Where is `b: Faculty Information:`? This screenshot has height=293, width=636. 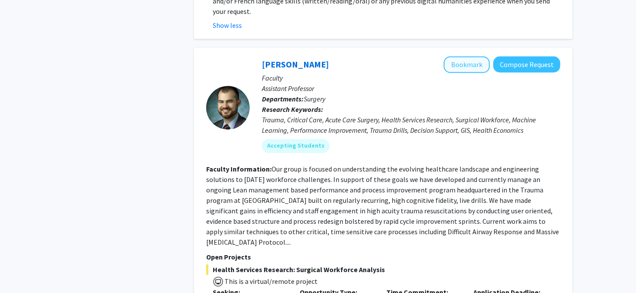 b: Faculty Information: is located at coordinates (239, 169).